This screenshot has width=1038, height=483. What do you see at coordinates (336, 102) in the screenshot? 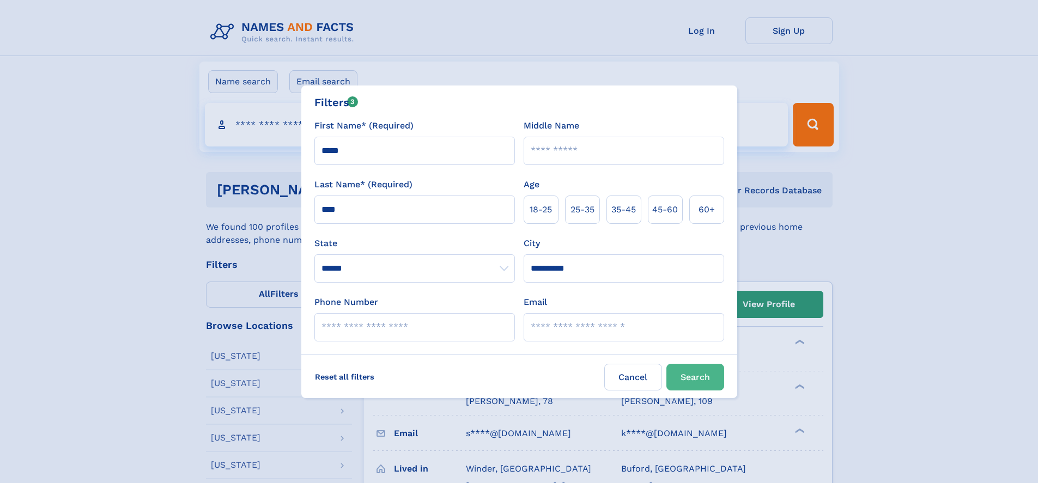
I see `div: Filters` at bounding box center [336, 102].